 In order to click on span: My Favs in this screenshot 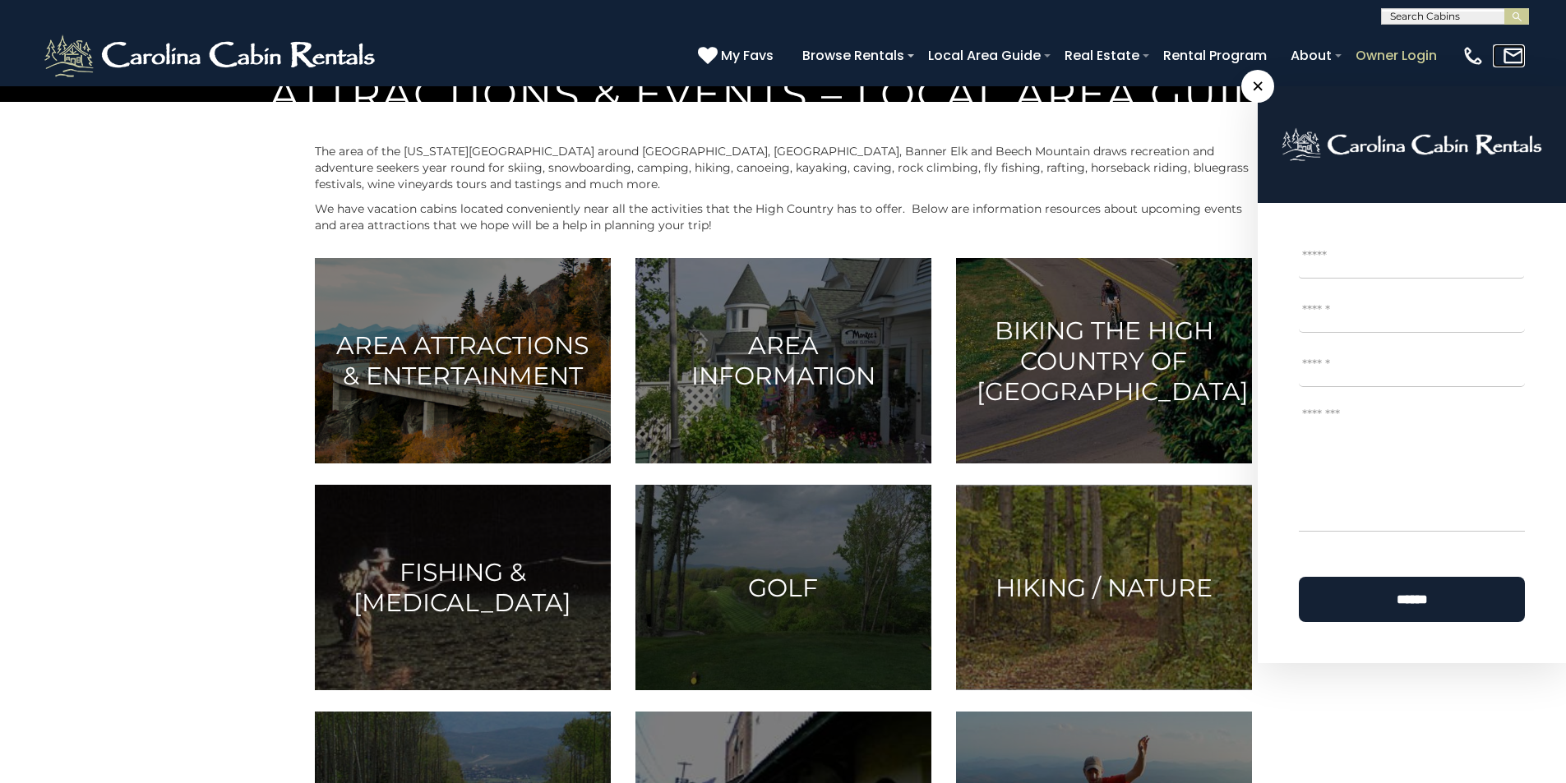, I will do `click(747, 55)`.